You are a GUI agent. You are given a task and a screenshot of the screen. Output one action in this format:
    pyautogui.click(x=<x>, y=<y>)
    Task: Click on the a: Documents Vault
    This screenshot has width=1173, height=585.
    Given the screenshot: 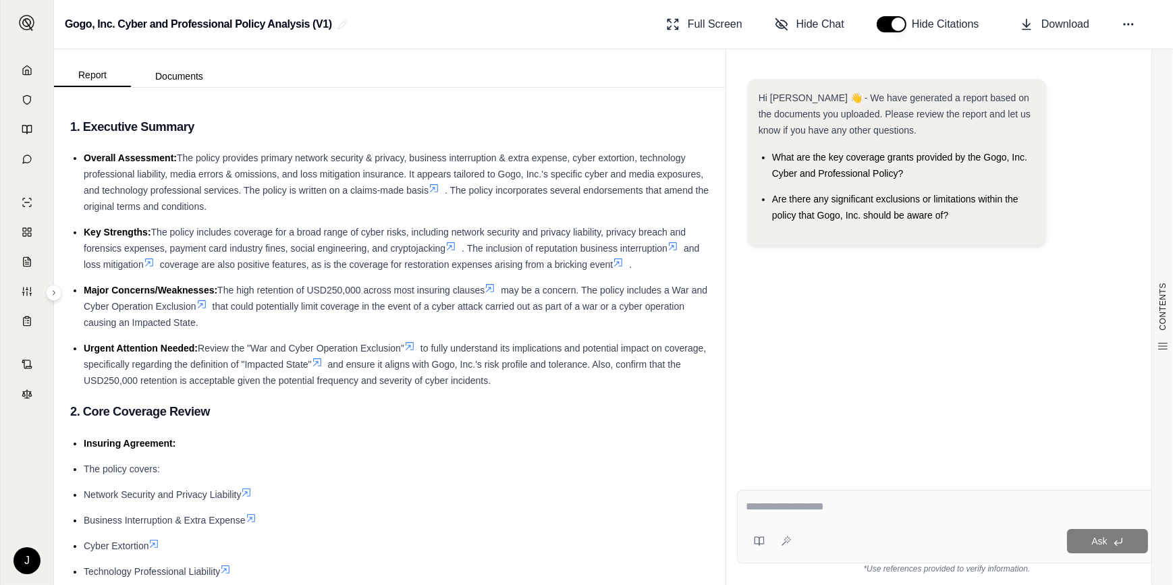 What is the action you would take?
    pyautogui.click(x=27, y=100)
    